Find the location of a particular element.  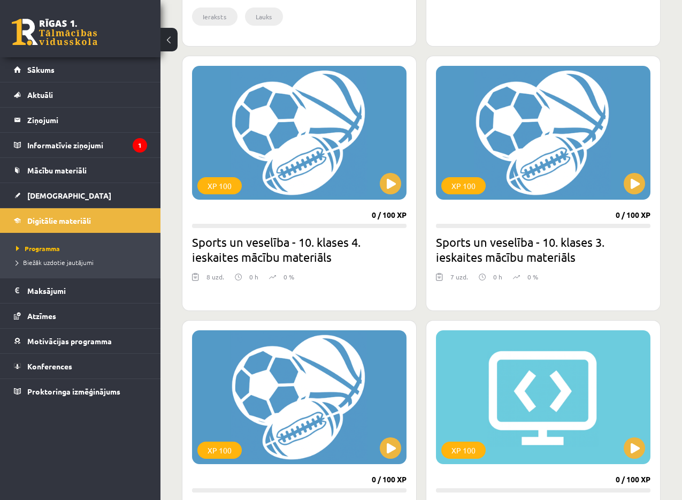

h2: Sports un veselība - 10. klases 3. ieskaites mācību materiāls is located at coordinates (543, 249).